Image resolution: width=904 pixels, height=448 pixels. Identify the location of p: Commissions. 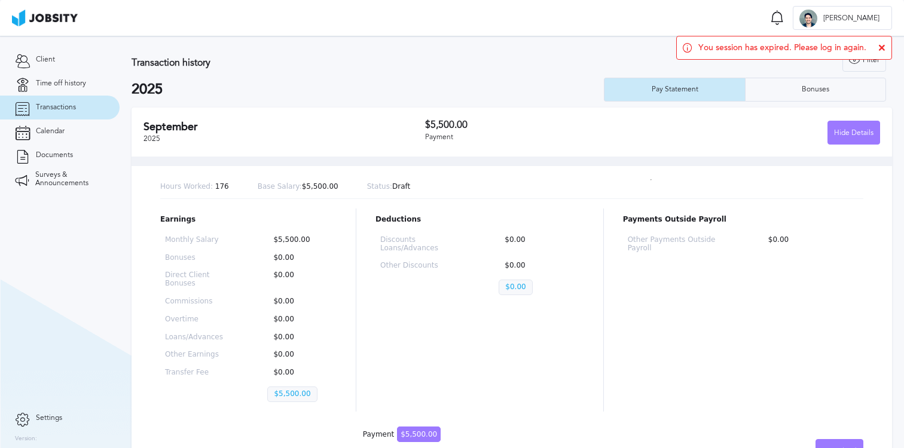
(197, 302).